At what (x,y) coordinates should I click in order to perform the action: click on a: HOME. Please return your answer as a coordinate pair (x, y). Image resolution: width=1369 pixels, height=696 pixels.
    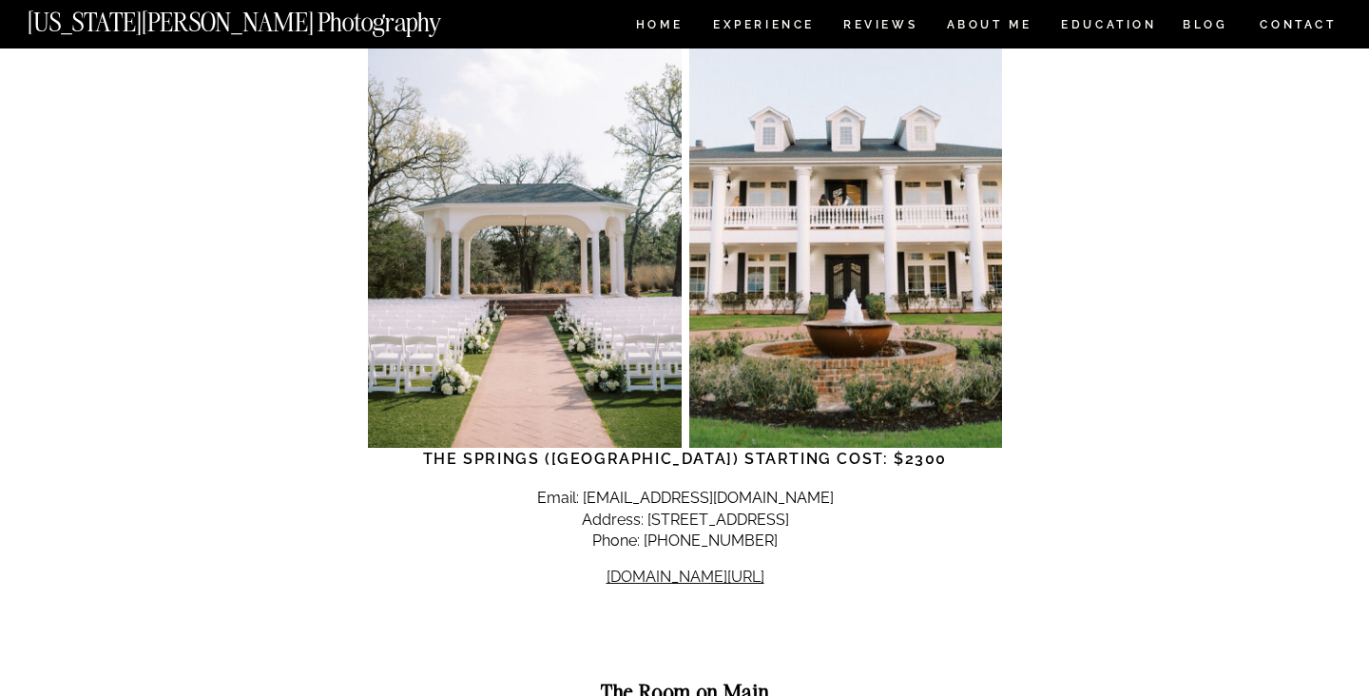
    Looking at the image, I should click on (659, 27).